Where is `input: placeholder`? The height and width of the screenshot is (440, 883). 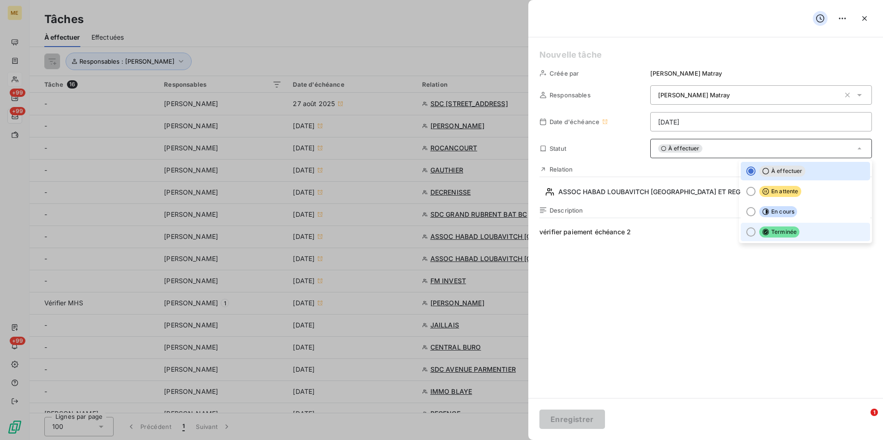 input: placeholder is located at coordinates (761, 122).